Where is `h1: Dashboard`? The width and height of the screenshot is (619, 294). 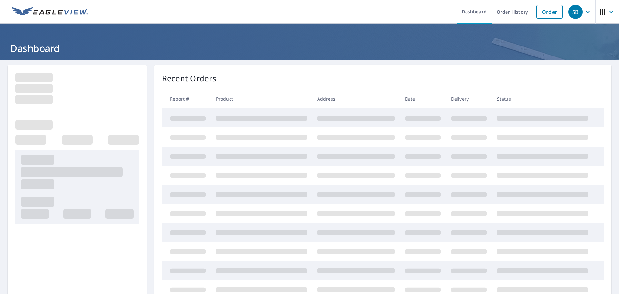
h1: Dashboard is located at coordinates (309, 48).